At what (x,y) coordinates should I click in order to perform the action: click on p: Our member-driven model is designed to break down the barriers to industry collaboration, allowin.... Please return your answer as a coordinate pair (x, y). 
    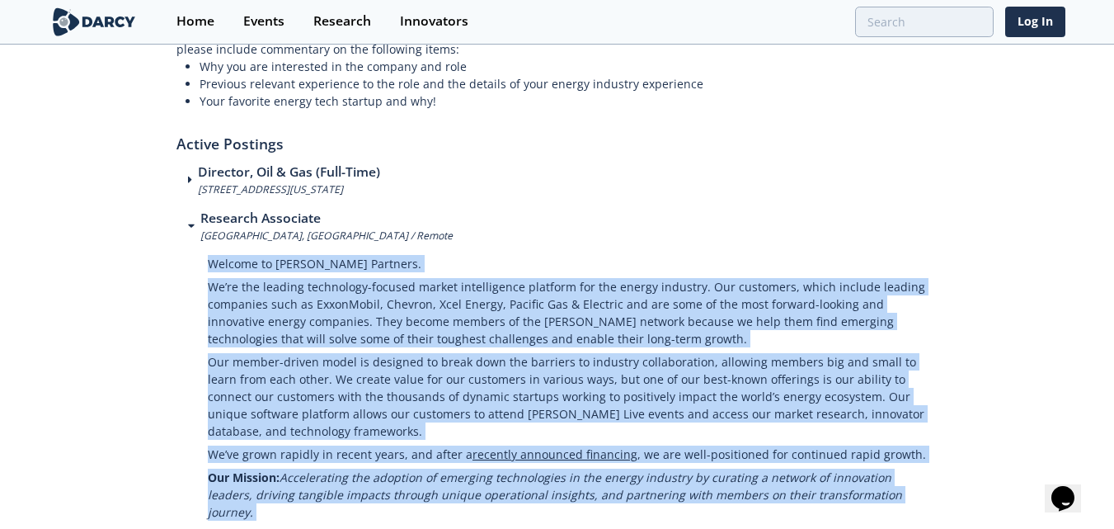
    Looking at the image, I should click on (573, 397).